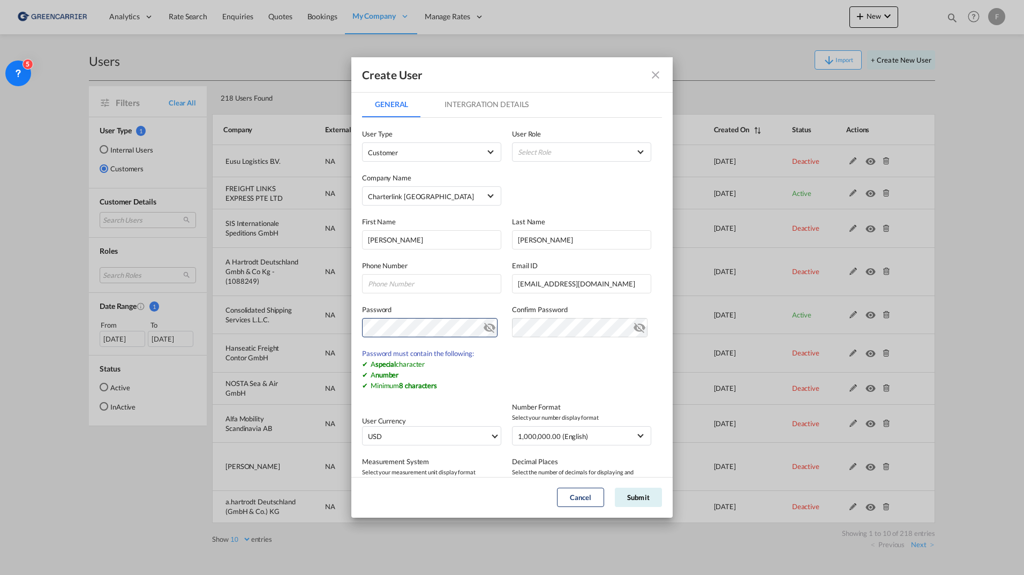 The image size is (1024, 575). Describe the element at coordinates (582, 134) in the screenshot. I see `label: User Role` at that location.